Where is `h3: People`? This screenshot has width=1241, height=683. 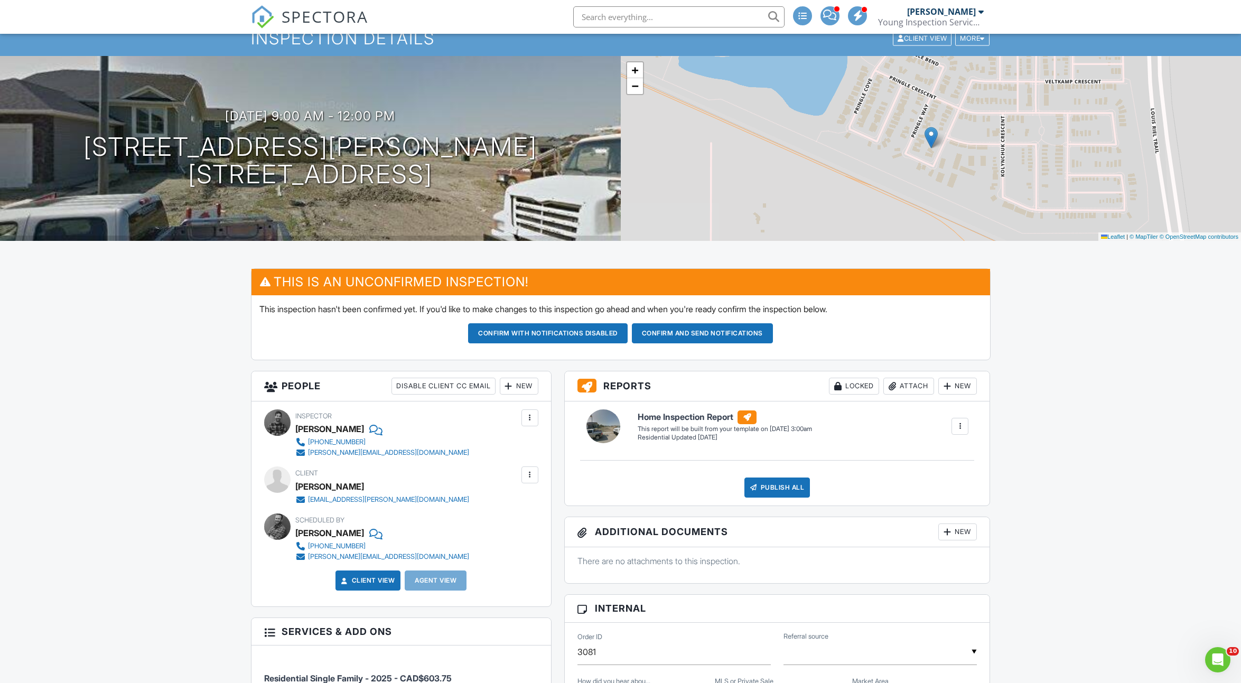 h3: People is located at coordinates (401, 386).